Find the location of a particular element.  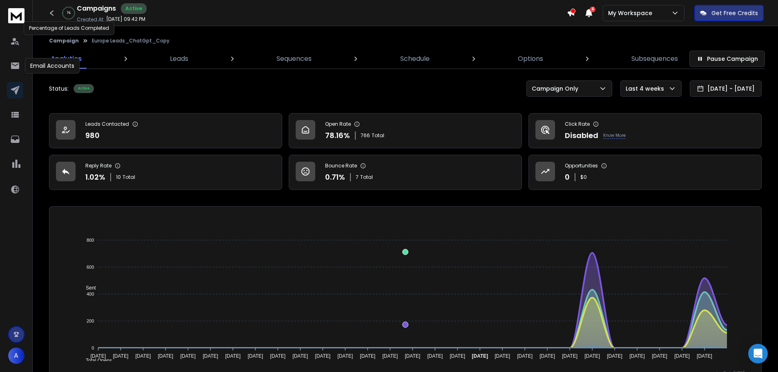

p: 980 is located at coordinates (92, 136).